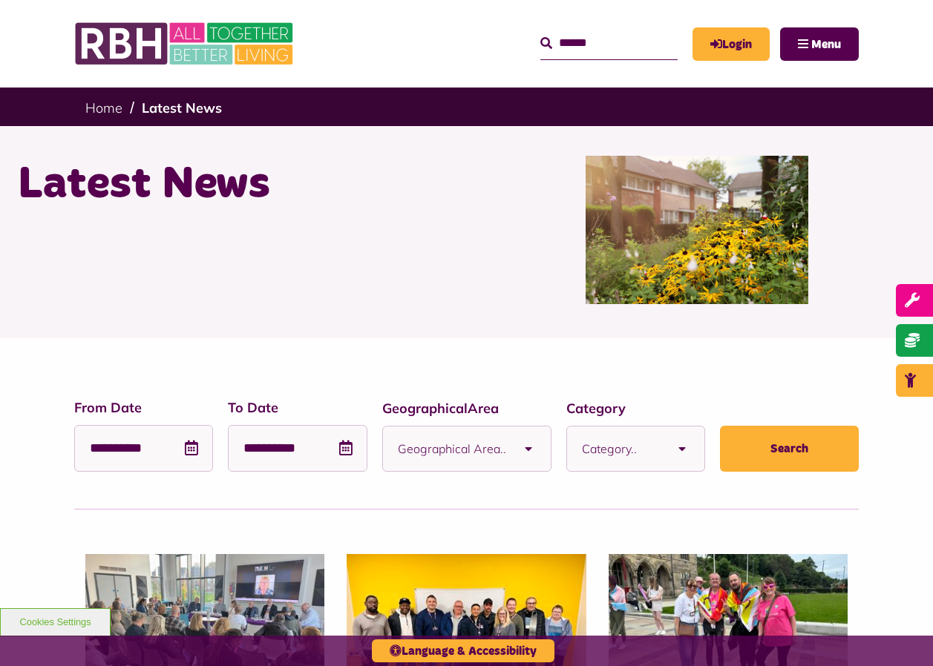 This screenshot has height=666, width=933. I want to click on label: GeographicalArea, so click(467, 408).